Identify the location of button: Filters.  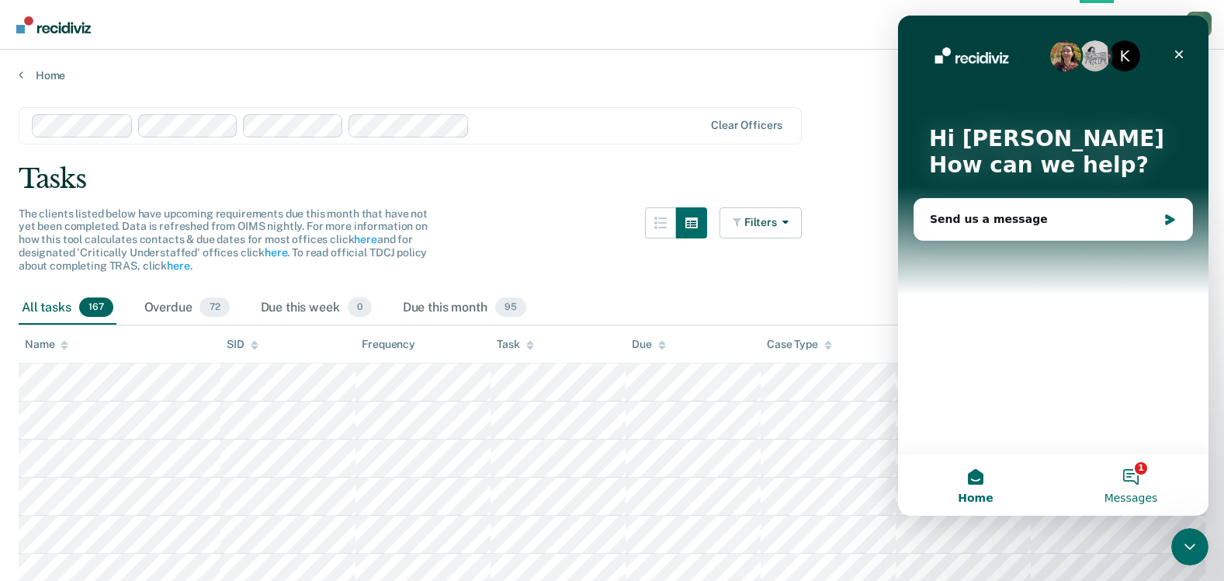
(761, 223).